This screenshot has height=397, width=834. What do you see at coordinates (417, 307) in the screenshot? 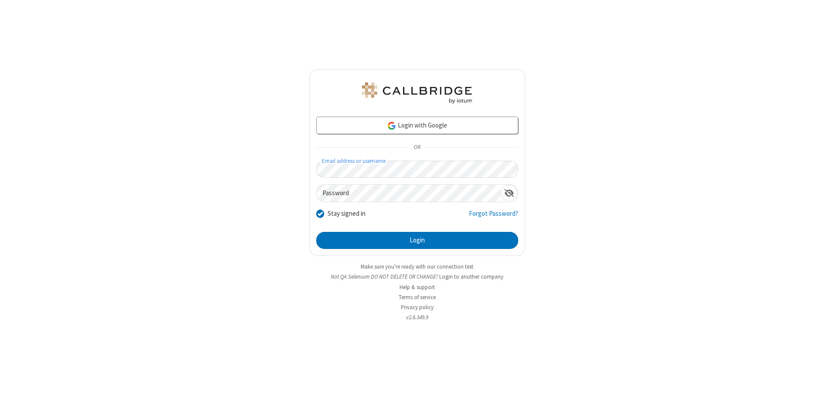
I see `a: Privacy policy` at bounding box center [417, 307].